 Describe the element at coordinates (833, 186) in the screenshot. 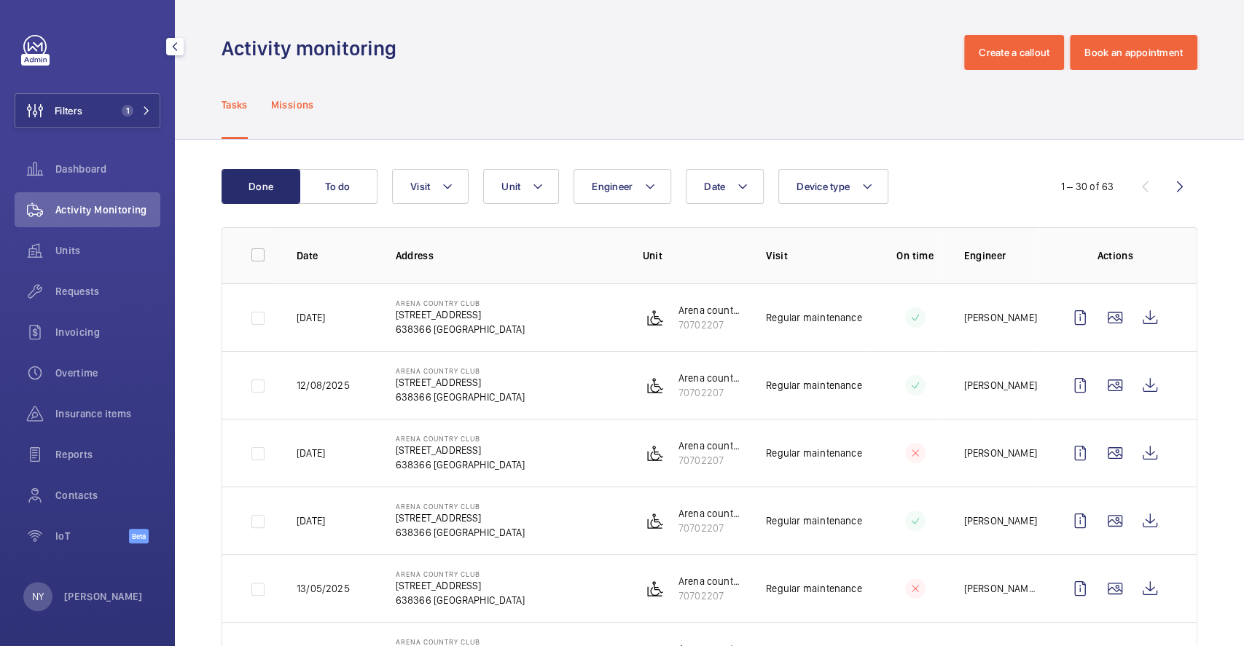

I see `button: Device type` at that location.